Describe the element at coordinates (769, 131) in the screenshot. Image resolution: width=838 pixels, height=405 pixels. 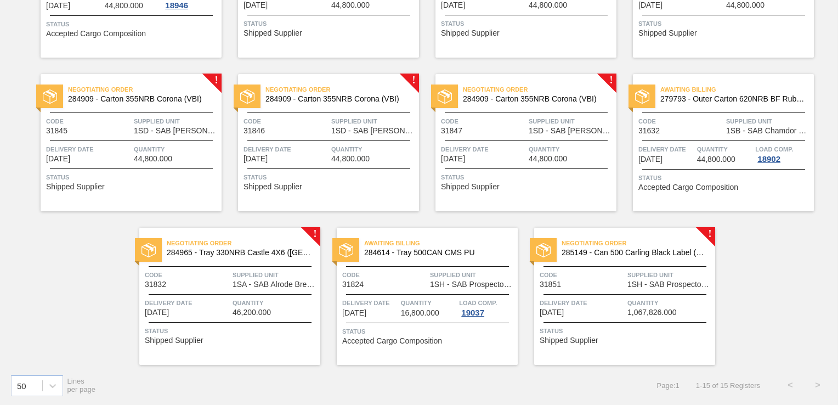
I see `span: 1SB - SAB Chamdor Brewery` at that location.